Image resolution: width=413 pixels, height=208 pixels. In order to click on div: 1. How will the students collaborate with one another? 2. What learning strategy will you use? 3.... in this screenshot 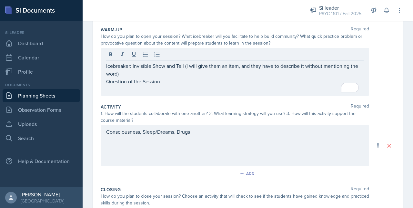, I will do `click(235, 117)`.